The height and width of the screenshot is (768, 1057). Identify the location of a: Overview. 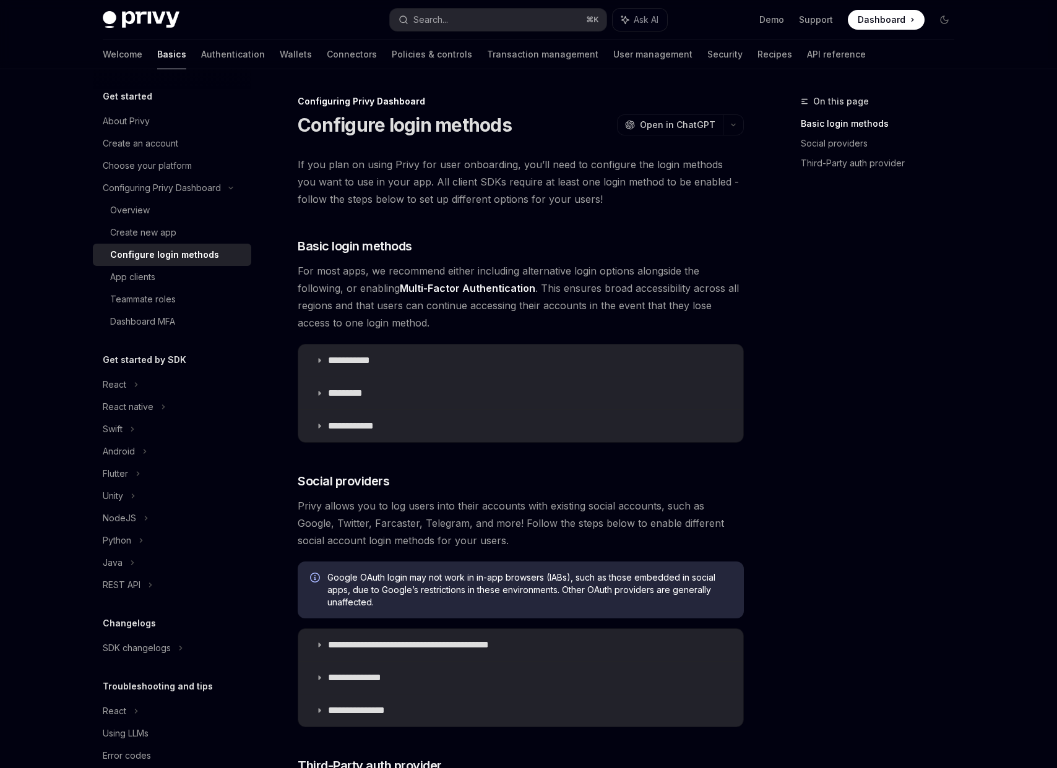
(172, 210).